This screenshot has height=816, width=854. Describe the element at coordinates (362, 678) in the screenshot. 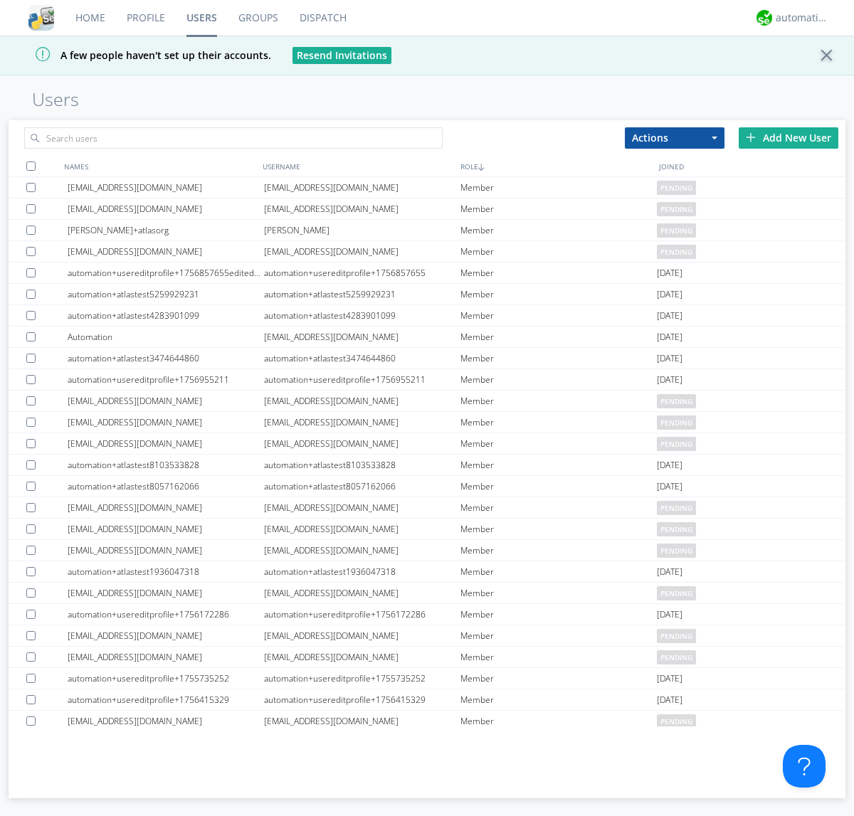

I see `div: automation+usereditprofile+1755735252` at that location.